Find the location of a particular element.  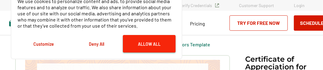

button: Customize is located at coordinates (44, 43).